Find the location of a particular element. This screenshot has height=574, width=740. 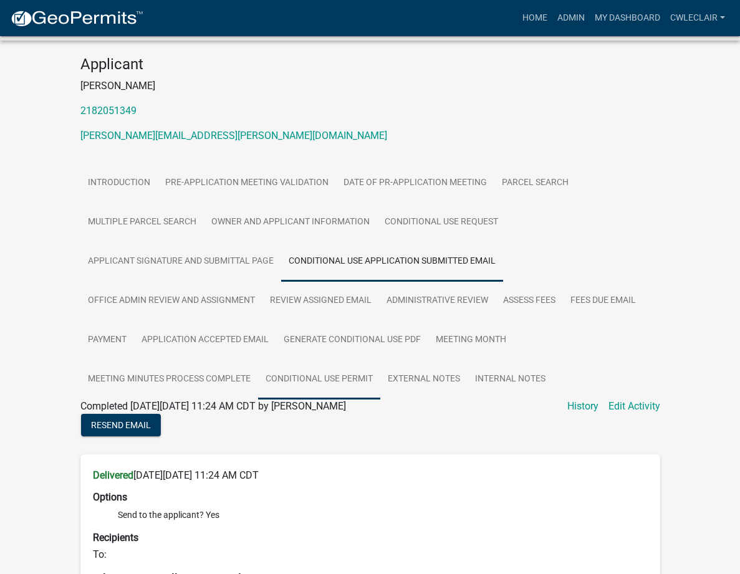

a: 2182051349 is located at coordinates (109, 110).